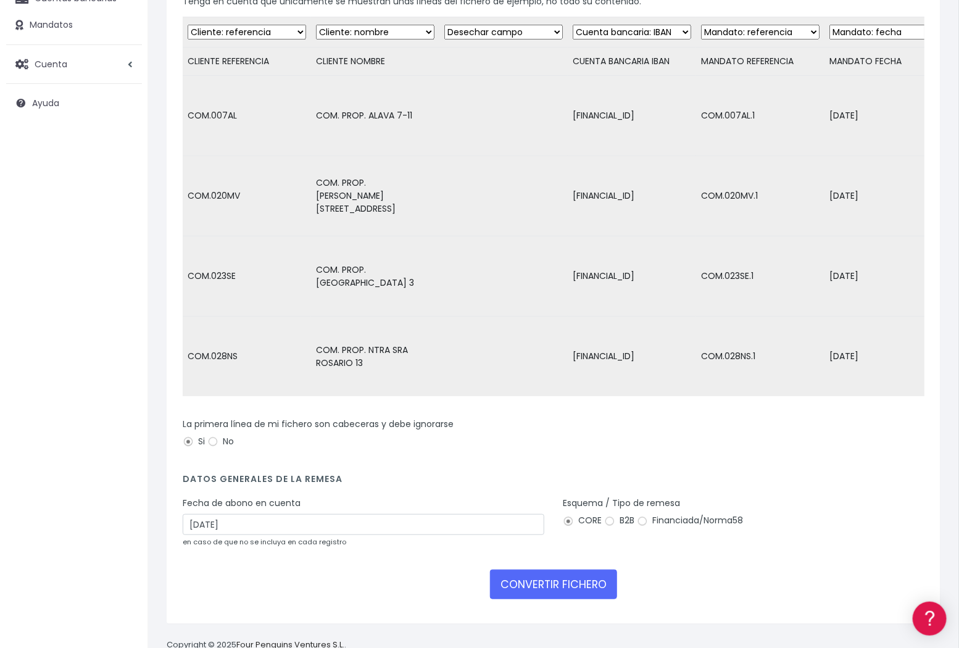  I want to click on td: MANDATO FECHA, so click(889, 62).